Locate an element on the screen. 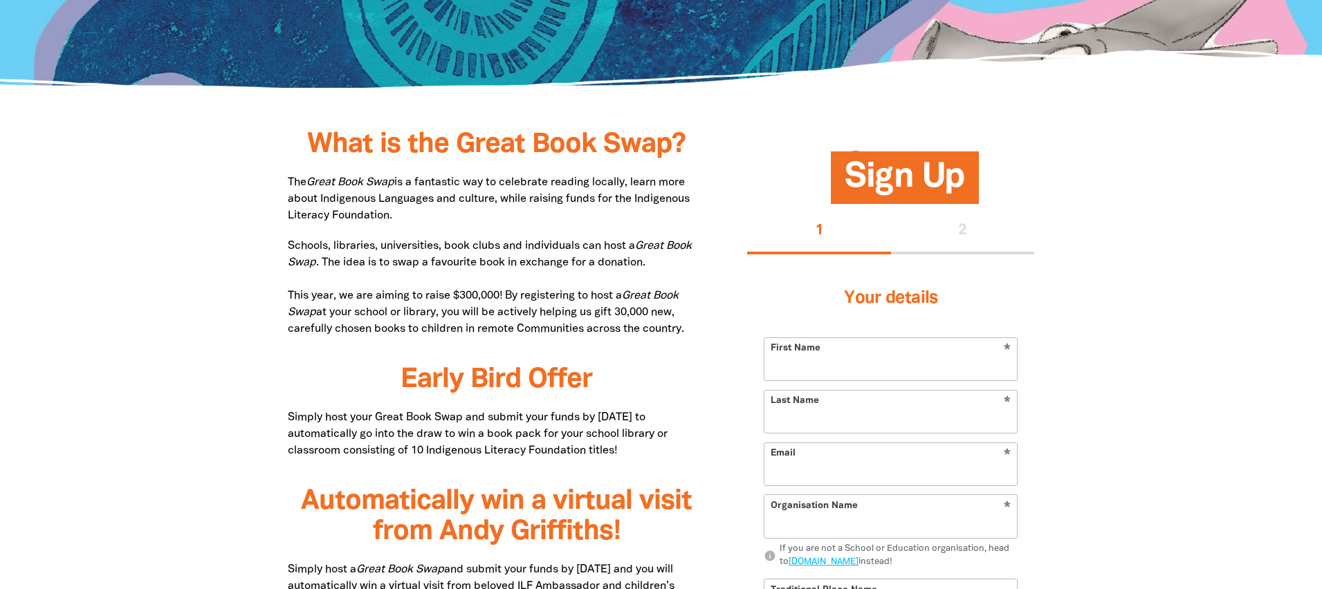  h3: Your details is located at coordinates (890, 299).